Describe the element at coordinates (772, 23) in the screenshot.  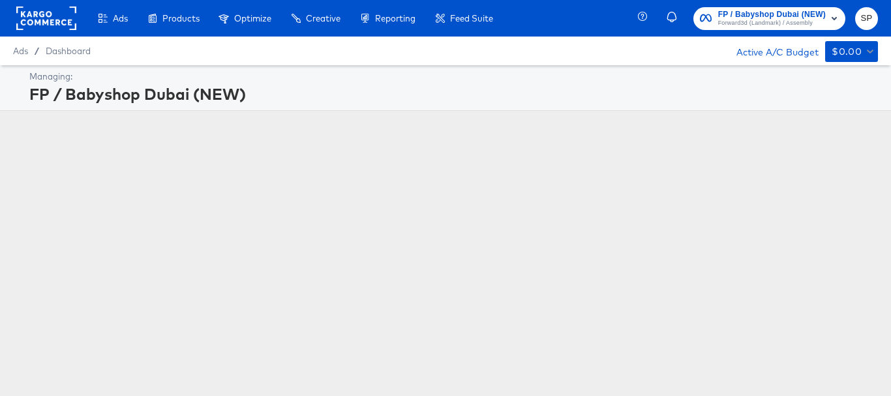
I see `span: Forward3d (Landmark) / Assembly` at that location.